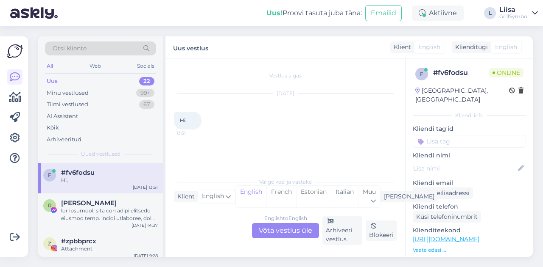 The height and width of the screenshot is (267, 543). I want to click on input: Lisa tag, so click(469, 142).